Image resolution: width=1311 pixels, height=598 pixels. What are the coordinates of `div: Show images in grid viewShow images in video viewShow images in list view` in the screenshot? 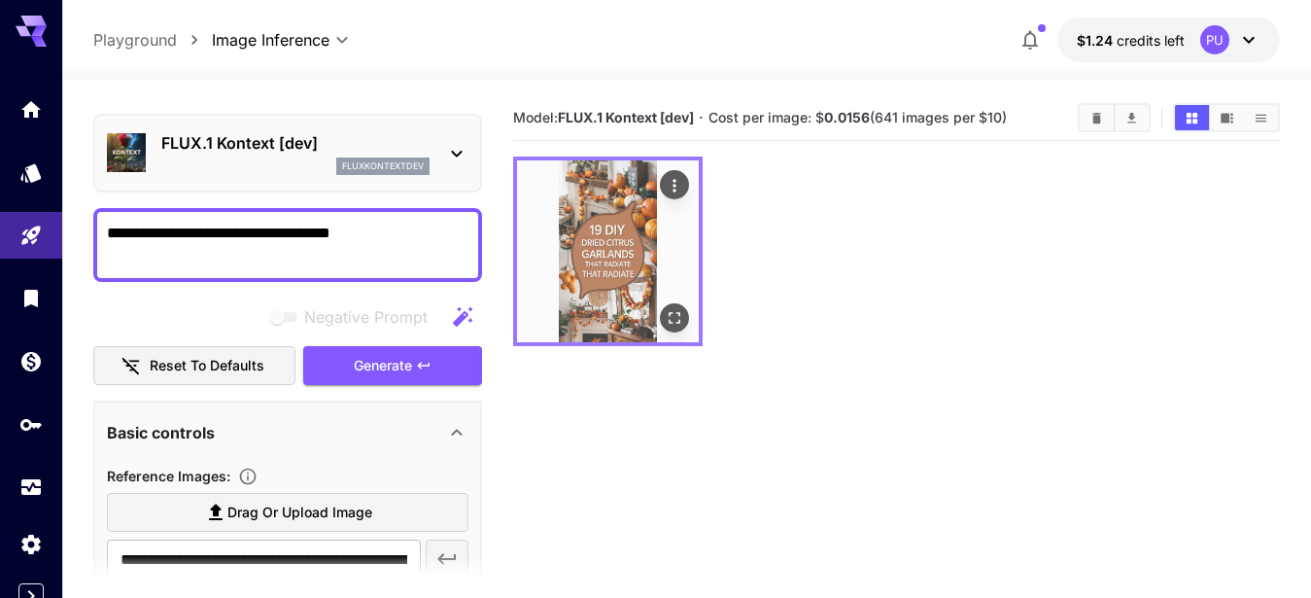 It's located at (1227, 118).